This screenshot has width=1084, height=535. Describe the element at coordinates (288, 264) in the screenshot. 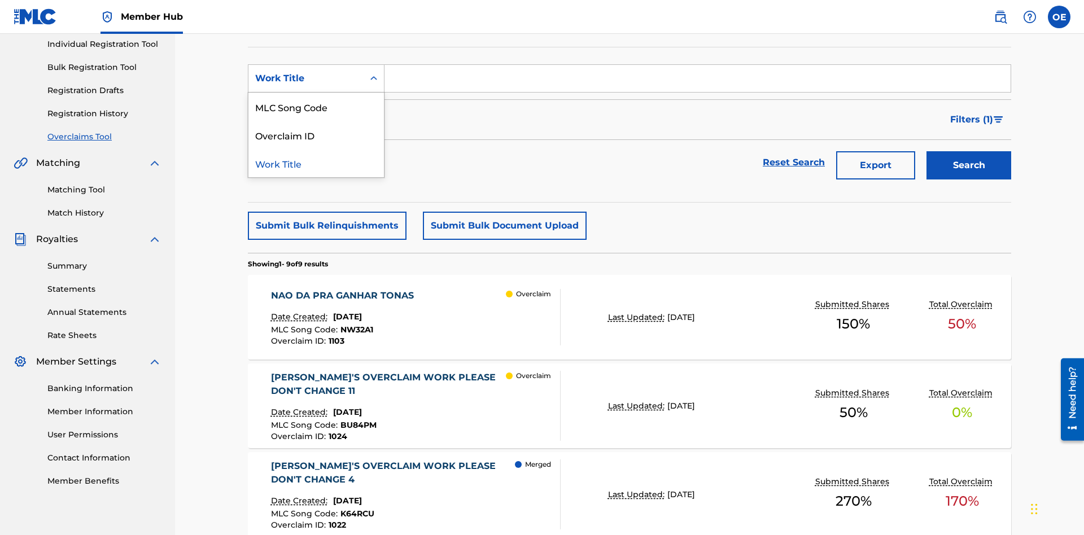

I see `p: Showing 1 - 9 of 9 results` at that location.